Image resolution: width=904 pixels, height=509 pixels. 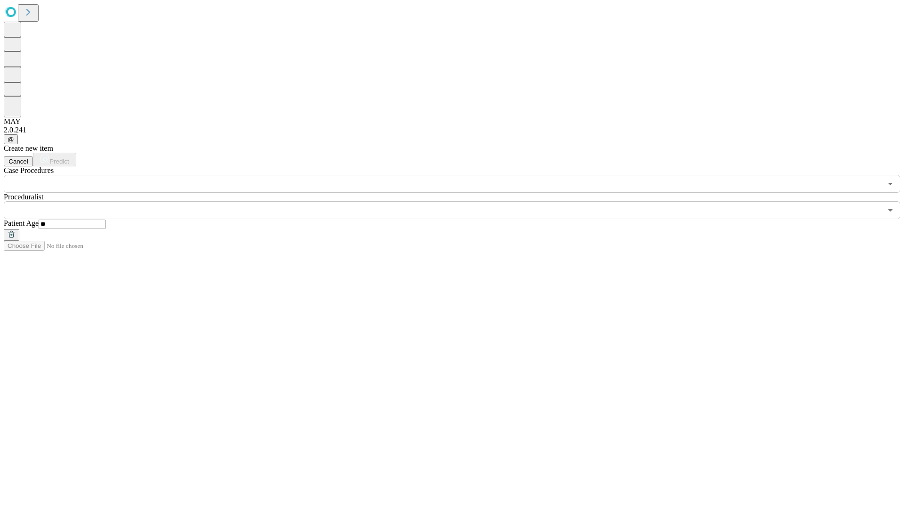 What do you see at coordinates (55, 159) in the screenshot?
I see `button: Predict` at bounding box center [55, 159].